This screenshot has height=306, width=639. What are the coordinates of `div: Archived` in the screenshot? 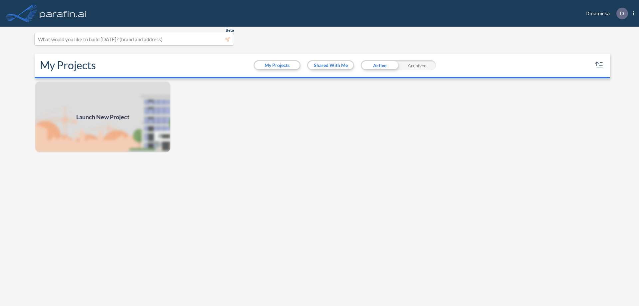 It's located at (417, 65).